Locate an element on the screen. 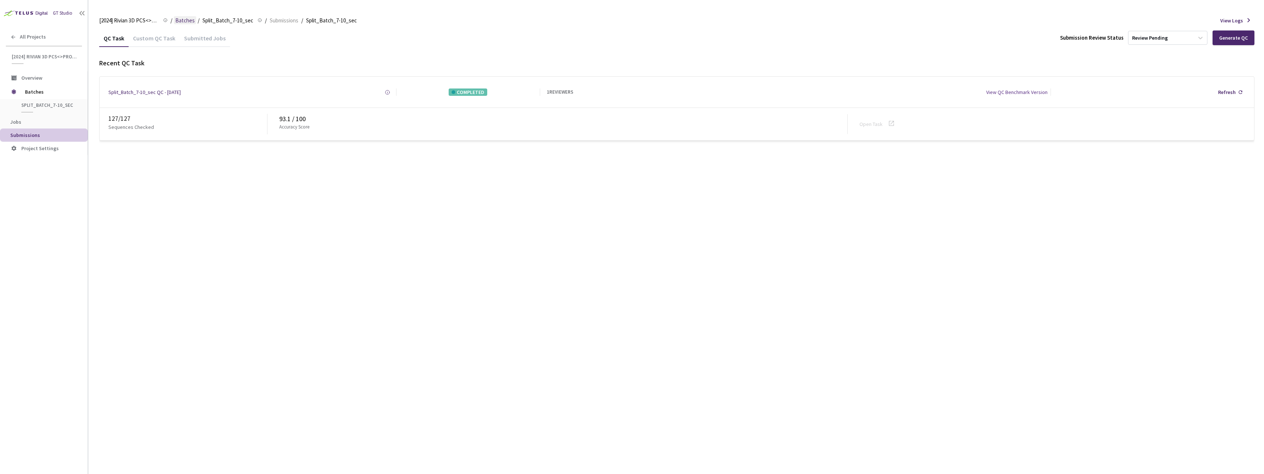 The image size is (1264, 474). span: Overview is located at coordinates (32, 78).